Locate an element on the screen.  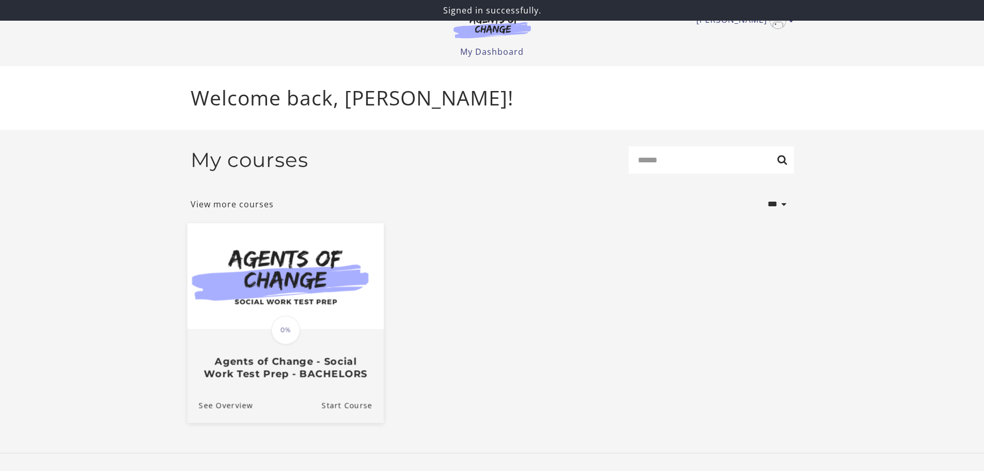
a: View more courses is located at coordinates (232, 204).